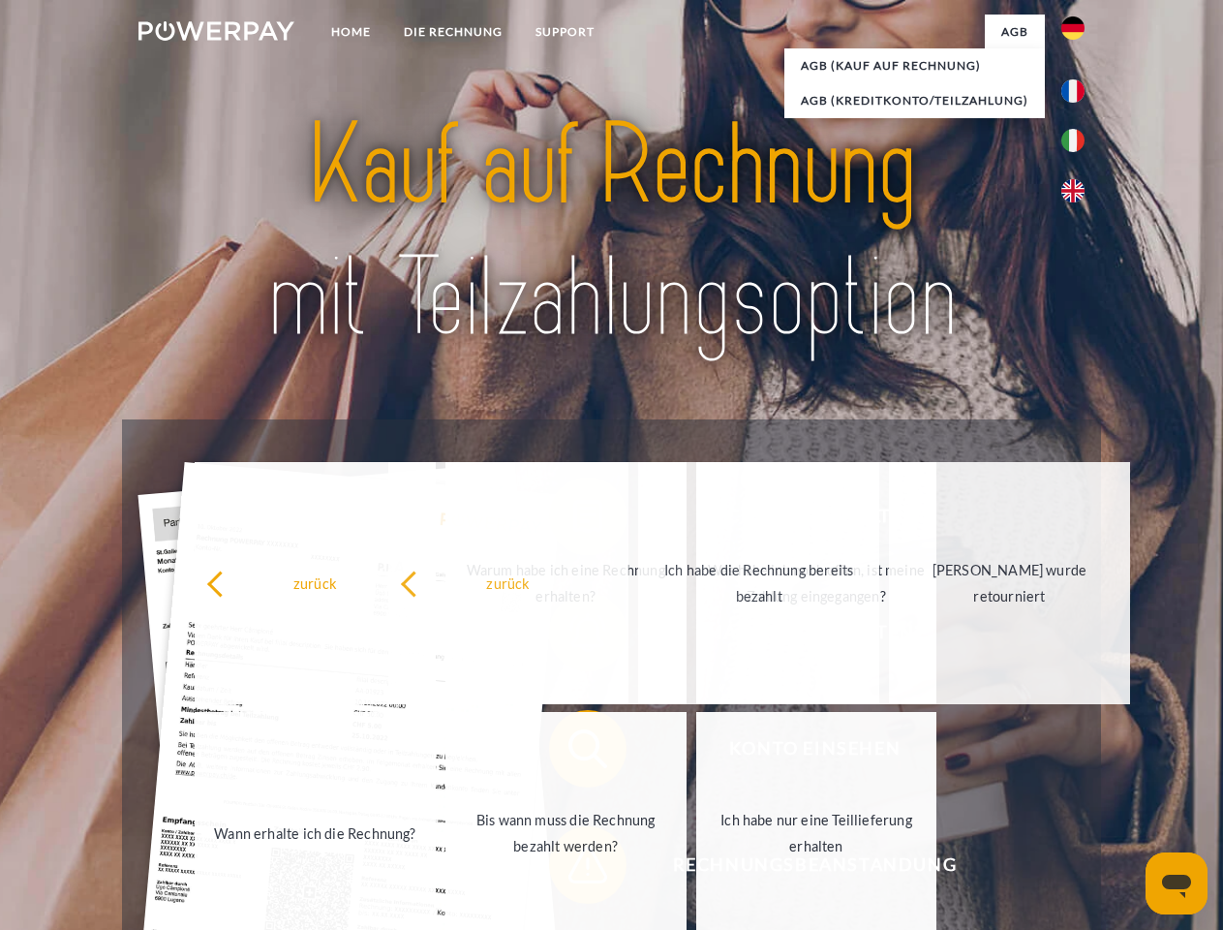  I want to click on div: Ich habe die Rechnung bereits bezahlt, so click(758, 583).